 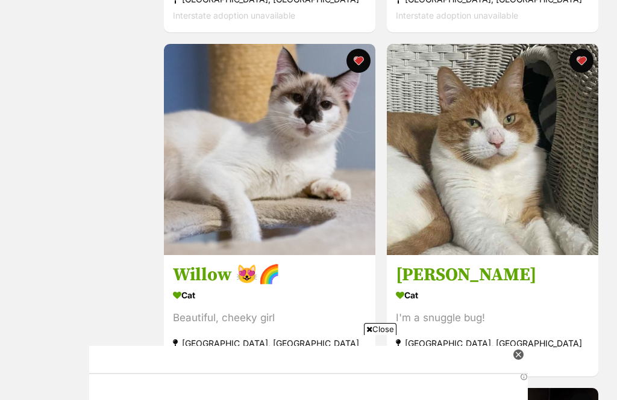 I want to click on img: Frank, so click(x=492, y=149).